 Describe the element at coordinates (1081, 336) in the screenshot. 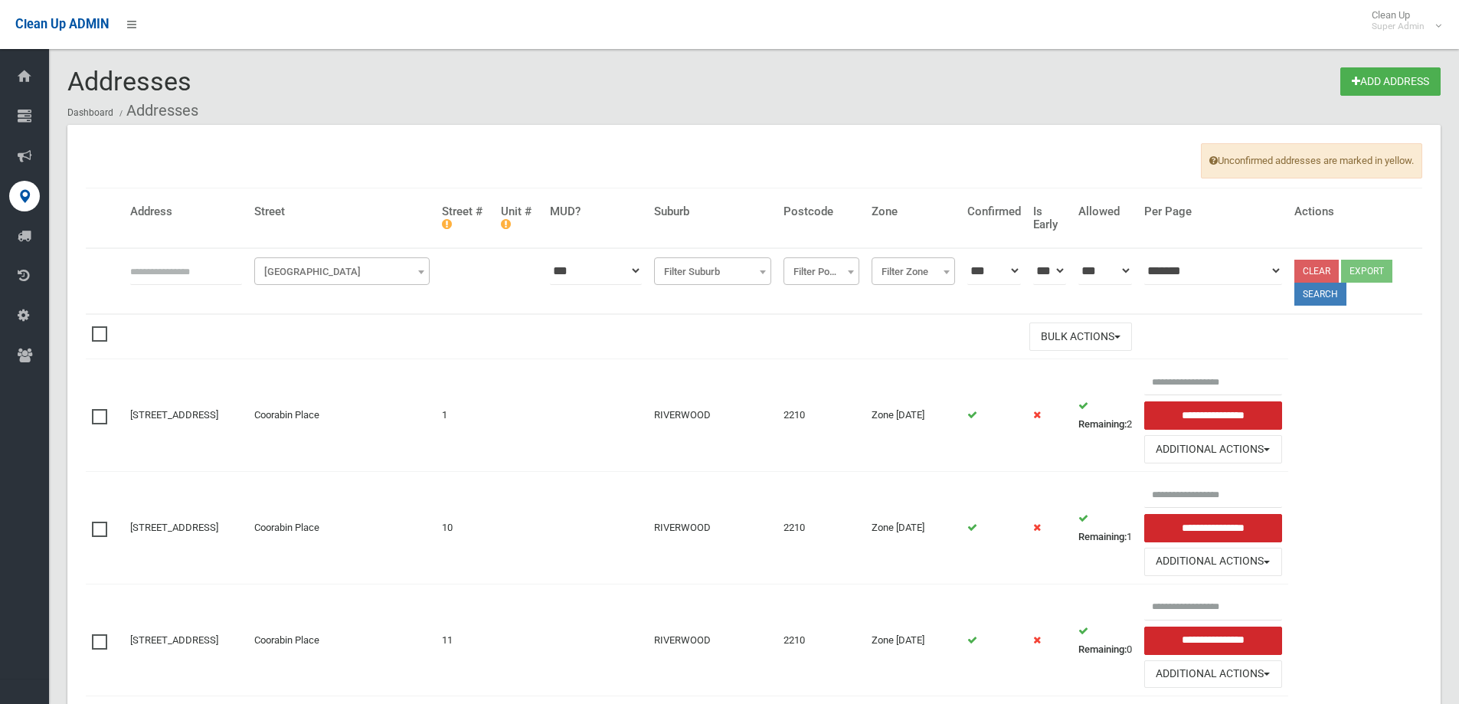

I see `button: Bulk Actions` at that location.